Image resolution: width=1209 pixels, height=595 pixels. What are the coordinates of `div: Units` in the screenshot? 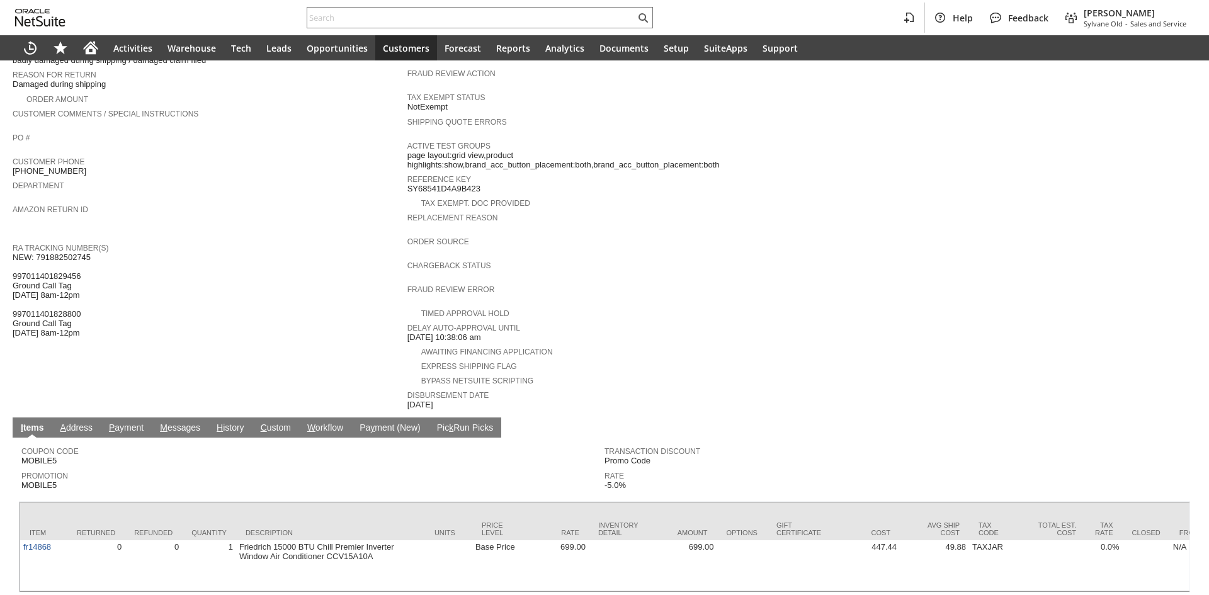 It's located at (448, 533).